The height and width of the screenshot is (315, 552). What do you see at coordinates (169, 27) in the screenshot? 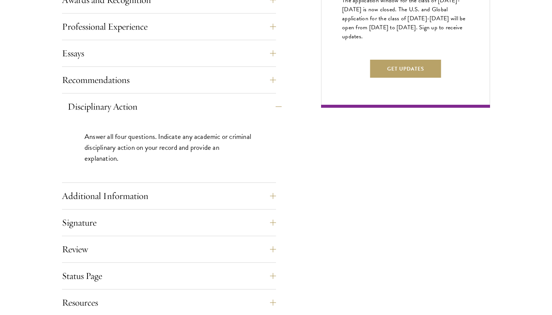
I see `button: Professional Experience` at bounding box center [169, 27].